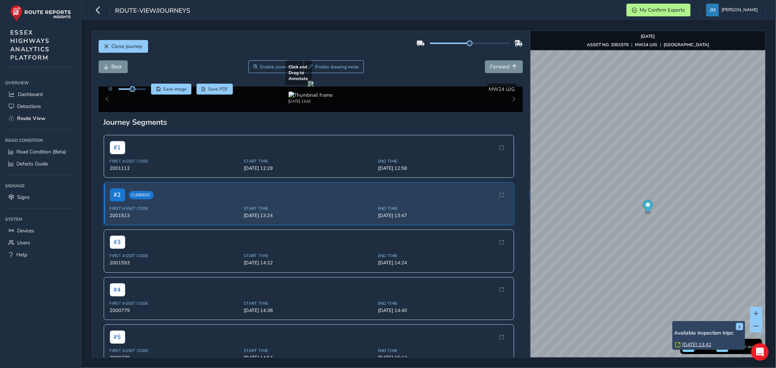 Image resolution: width=776 pixels, height=368 pixels. I want to click on span: Defects Guide, so click(32, 164).